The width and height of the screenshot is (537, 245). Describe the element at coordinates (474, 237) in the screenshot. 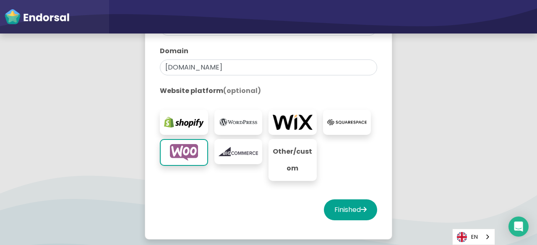

I see `div: Language` at that location.